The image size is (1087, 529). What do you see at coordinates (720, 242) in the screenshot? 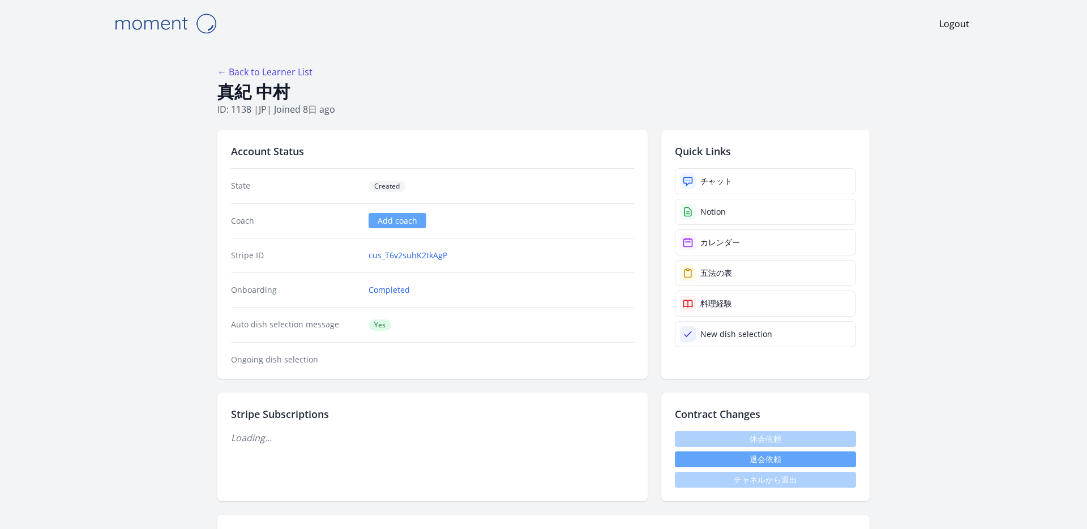
I see `div: カレンダー` at bounding box center [720, 242].